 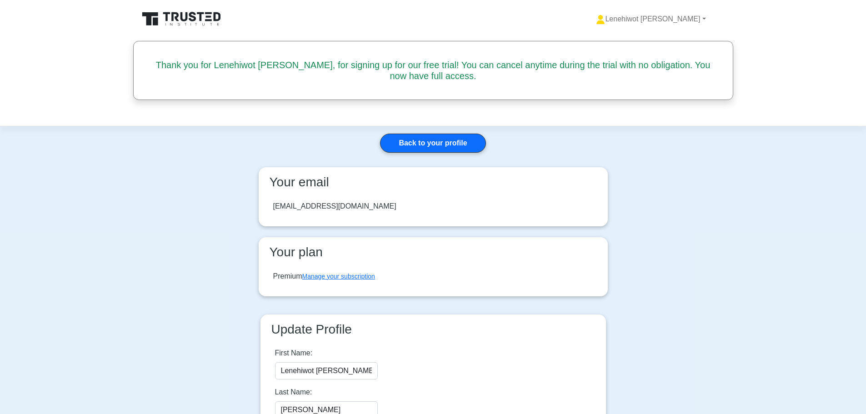 I want to click on a: Back to your profile, so click(x=433, y=143).